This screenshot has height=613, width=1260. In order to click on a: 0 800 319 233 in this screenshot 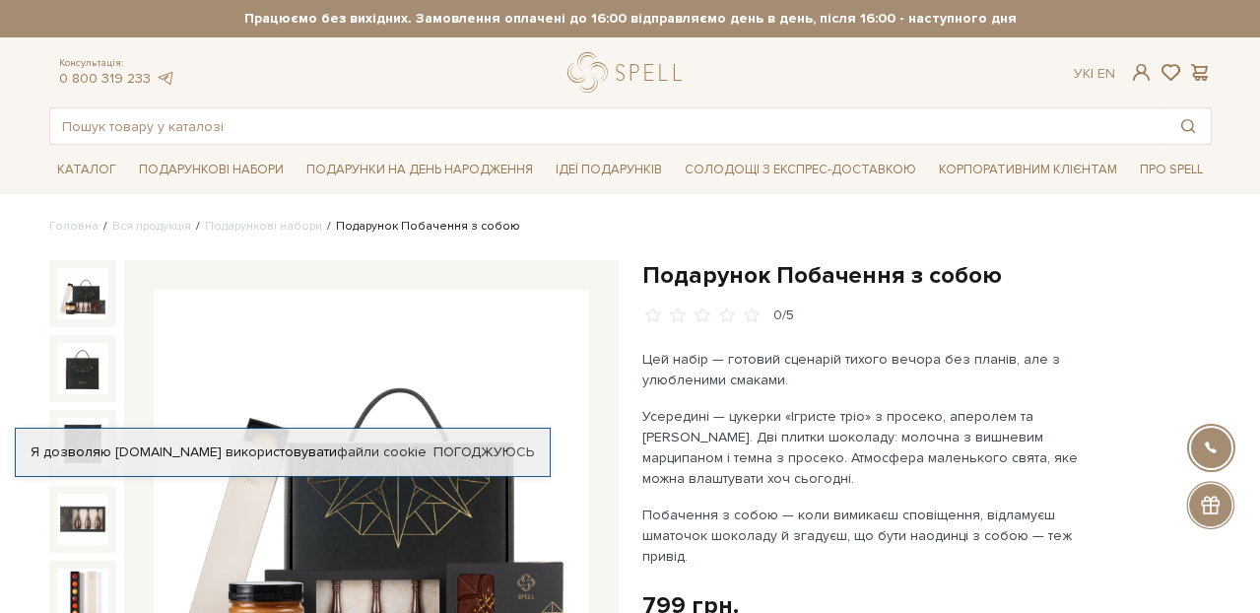, I will do `click(104, 78)`.